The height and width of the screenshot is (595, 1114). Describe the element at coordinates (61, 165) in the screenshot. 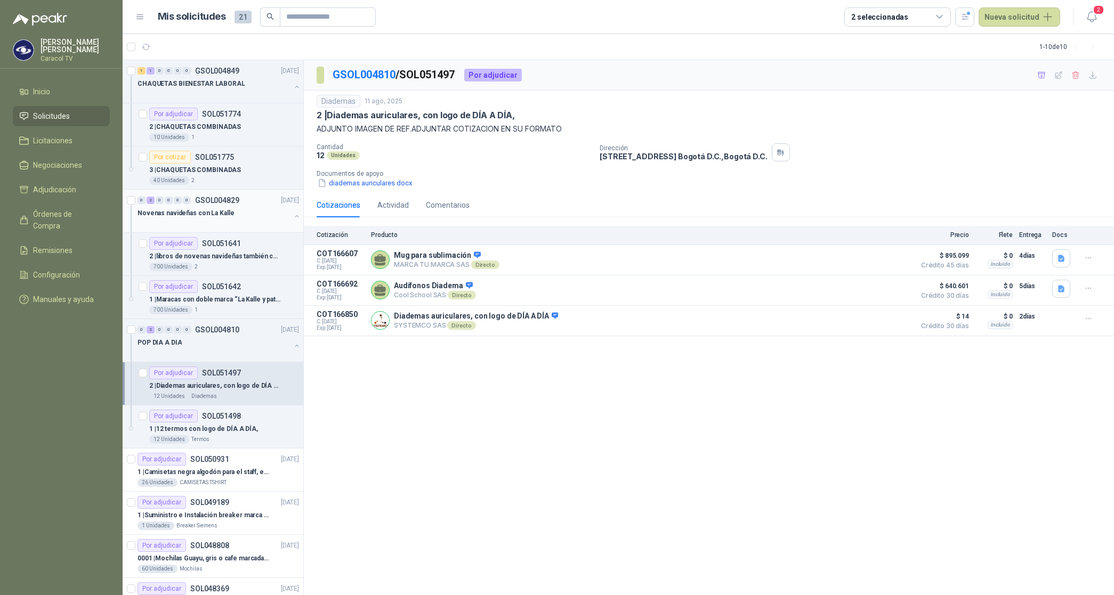

I see `a: Negociaciones` at that location.